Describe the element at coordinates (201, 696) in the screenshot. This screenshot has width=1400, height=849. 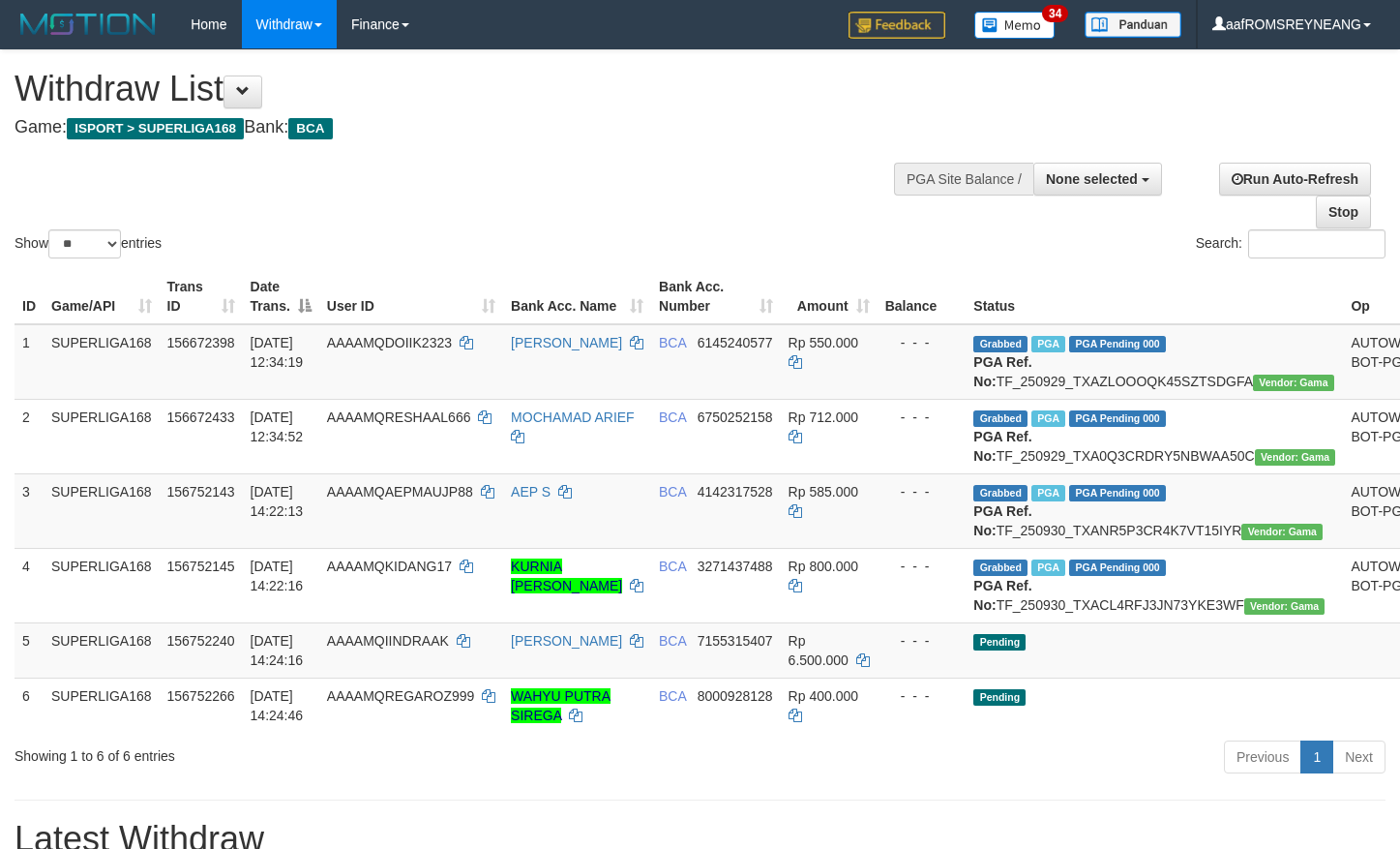
I see `span: 156752266` at that location.